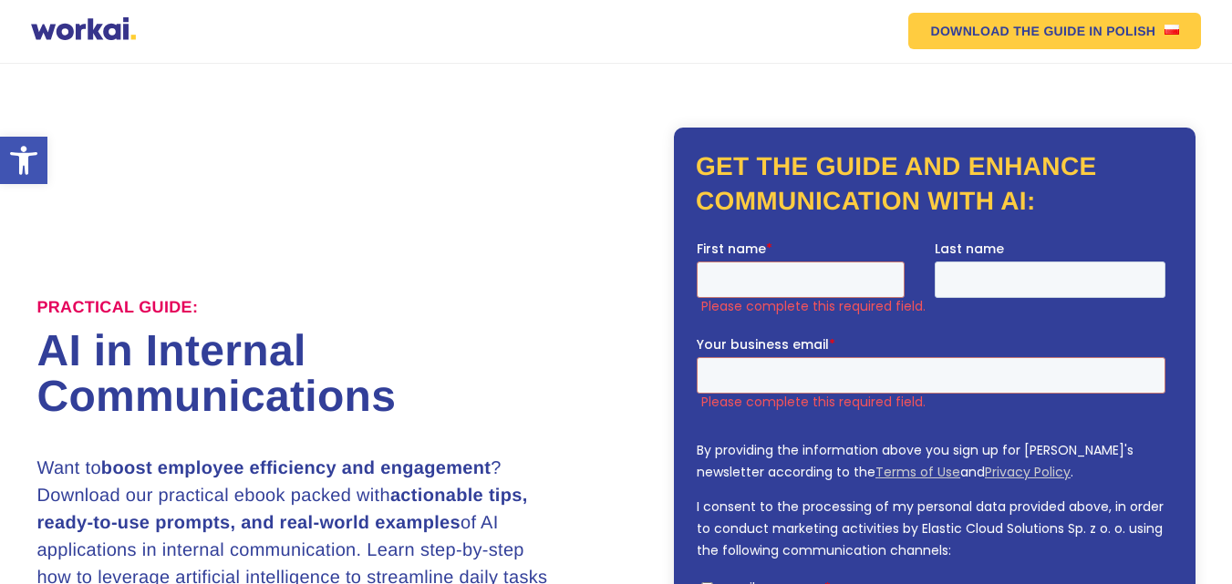 Image resolution: width=1232 pixels, height=584 pixels. What do you see at coordinates (326, 375) in the screenshot?
I see `h1: AI in Internal Communications` at bounding box center [326, 375].